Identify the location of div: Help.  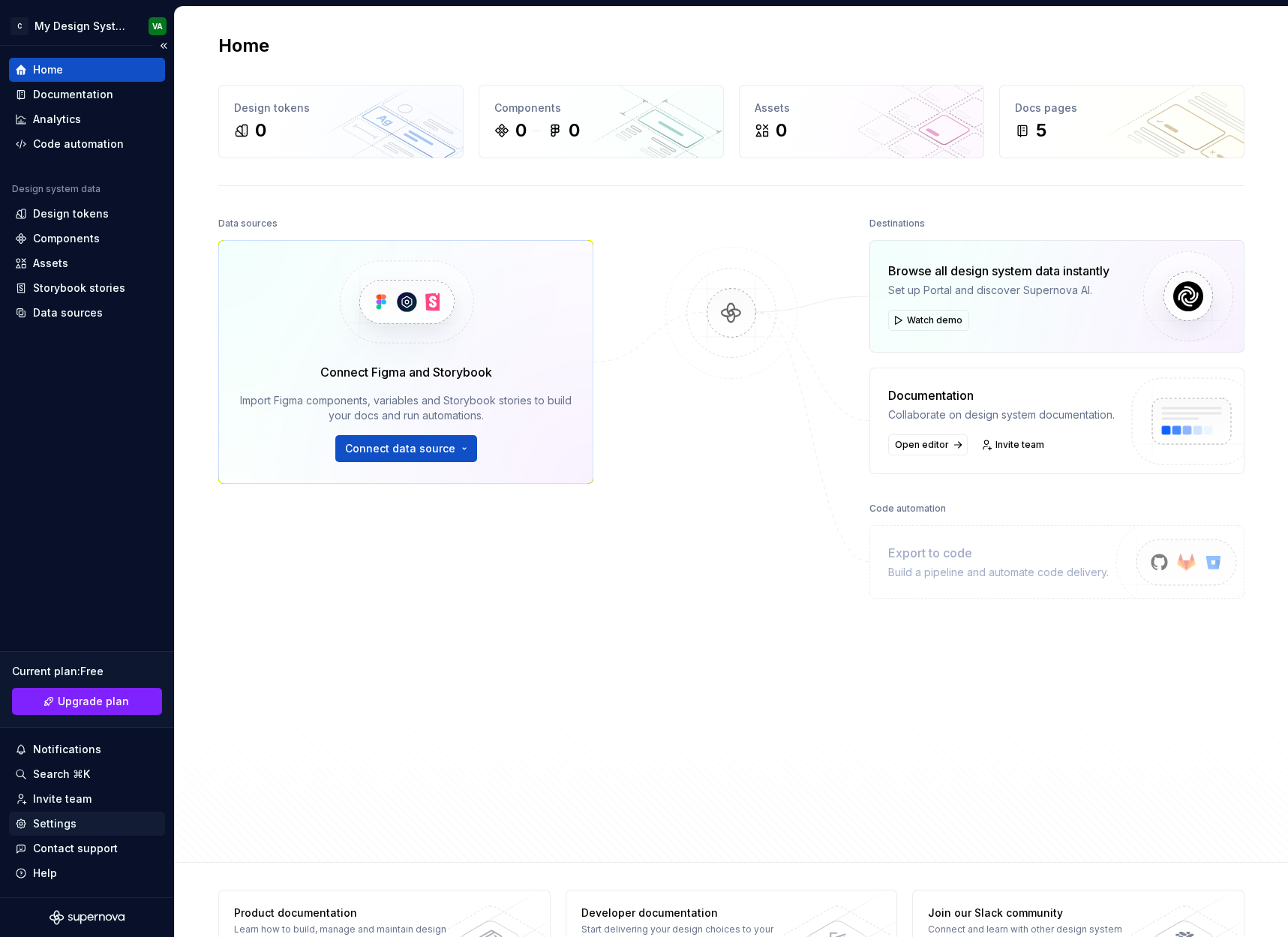
(45, 874).